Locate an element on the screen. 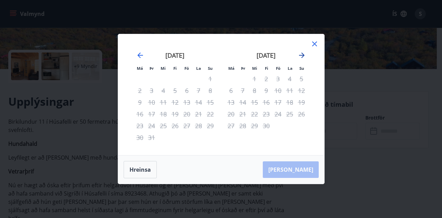 The height and width of the screenshot is (218, 442). td: Not available. þriðjudagur, 10. mars 2026 is located at coordinates (152, 102).